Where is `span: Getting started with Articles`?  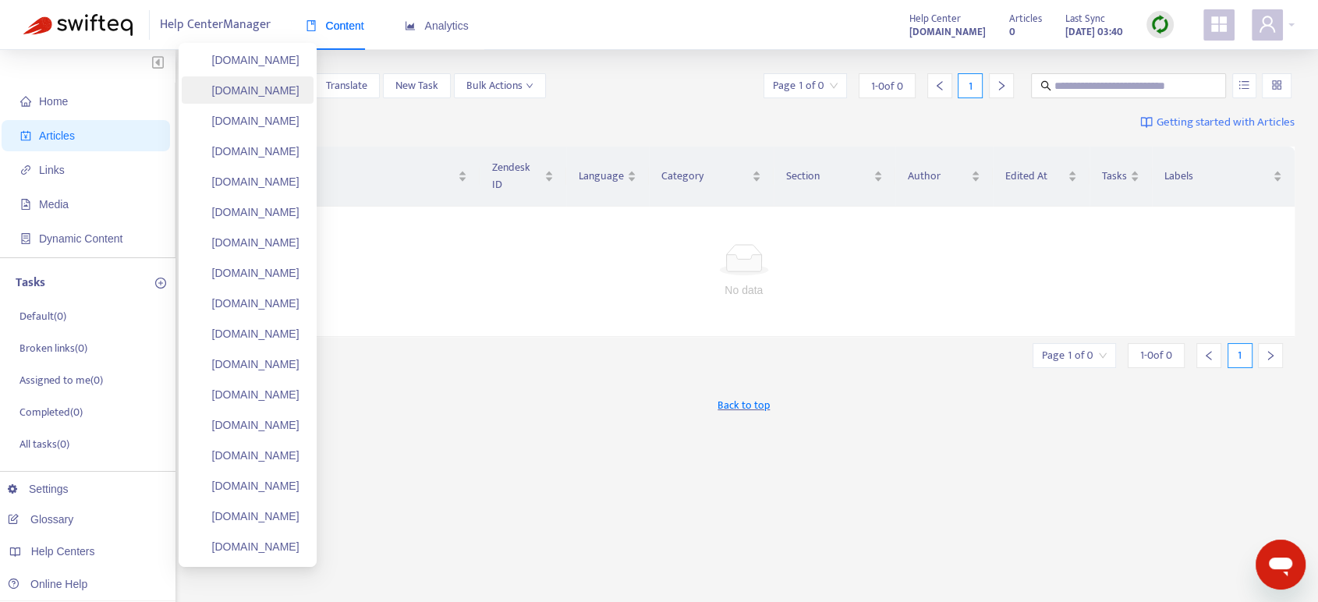 span: Getting started with Articles is located at coordinates (1226, 122).